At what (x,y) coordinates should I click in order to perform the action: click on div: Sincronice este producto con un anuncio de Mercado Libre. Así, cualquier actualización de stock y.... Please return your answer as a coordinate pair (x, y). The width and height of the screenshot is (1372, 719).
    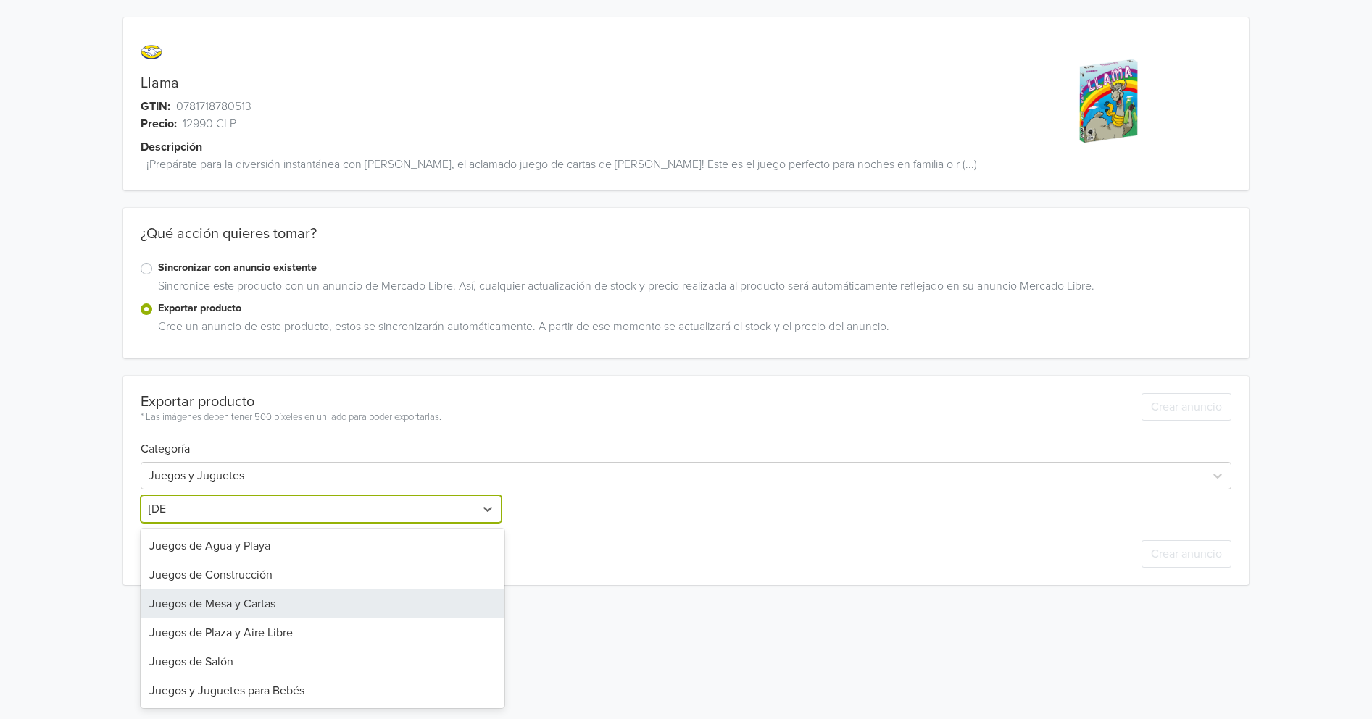
    Looking at the image, I should click on (691, 289).